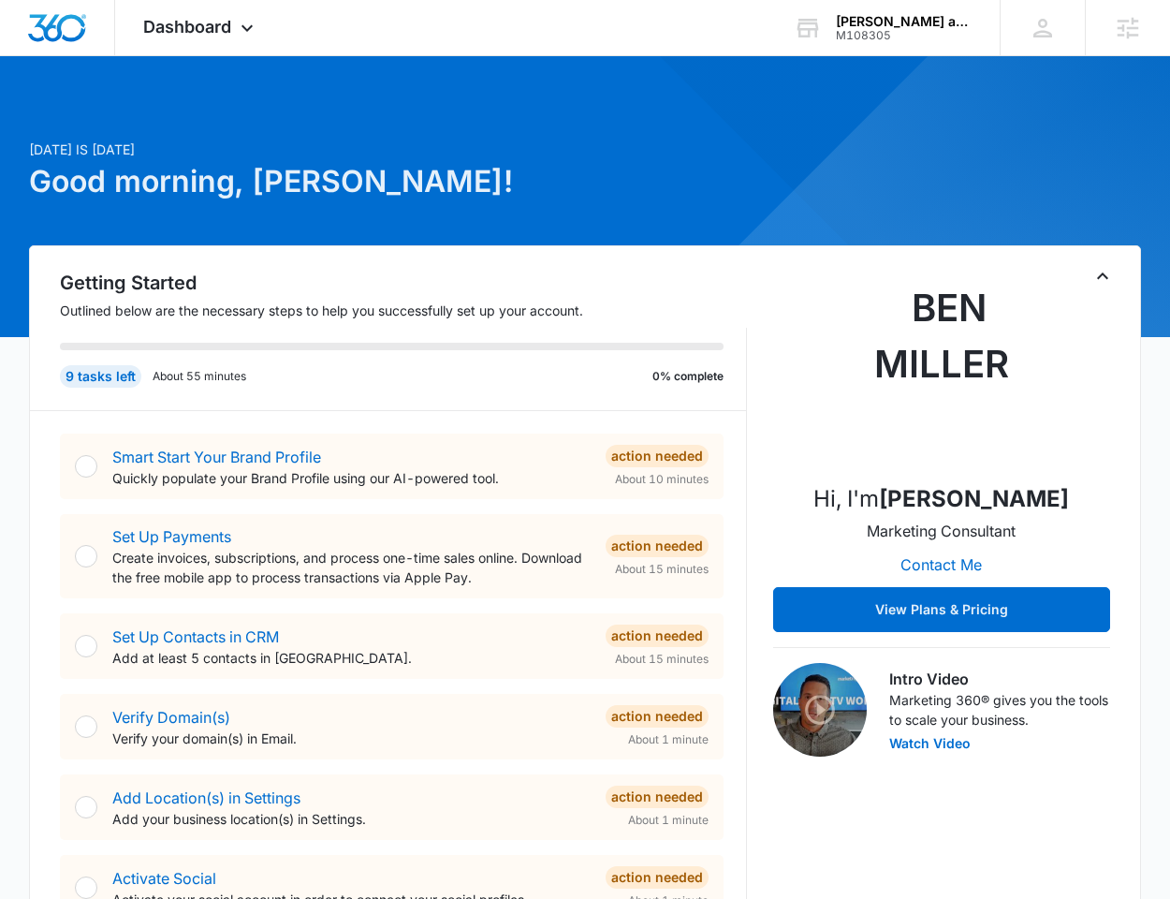  Describe the element at coordinates (351, 818) in the screenshot. I see `p: Add your business location(s) in Settings.` at that location.